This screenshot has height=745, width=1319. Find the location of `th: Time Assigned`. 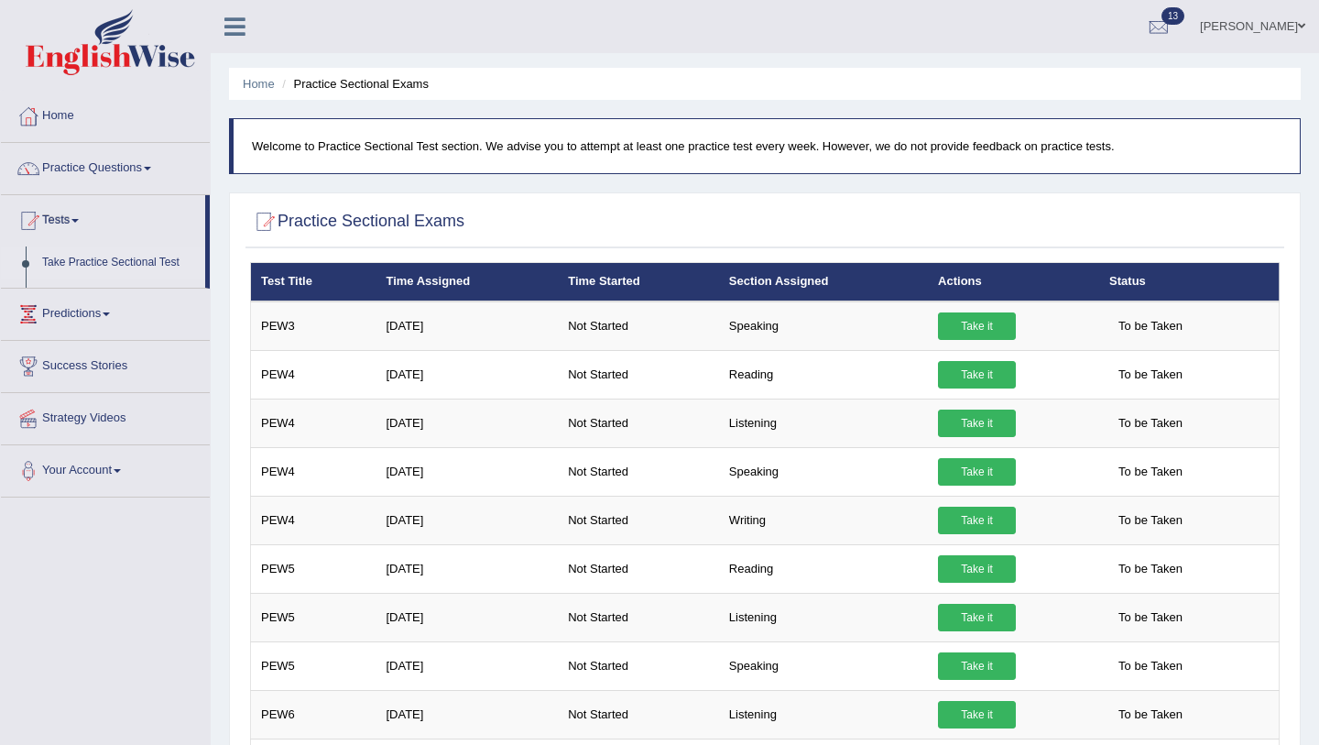

th: Time Assigned is located at coordinates (466, 282).